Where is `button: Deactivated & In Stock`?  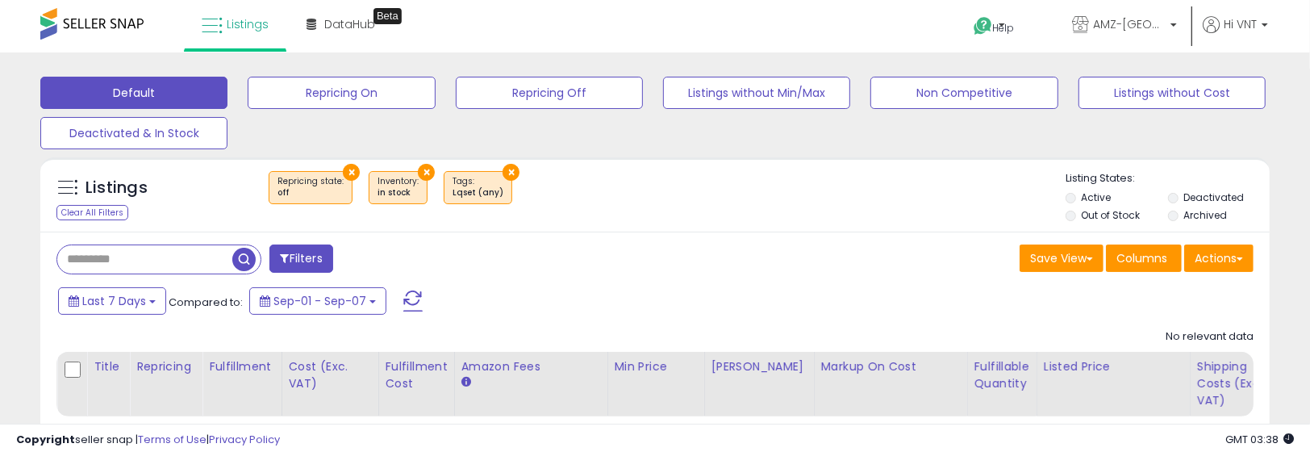 button: Deactivated & In Stock is located at coordinates (134, 133).